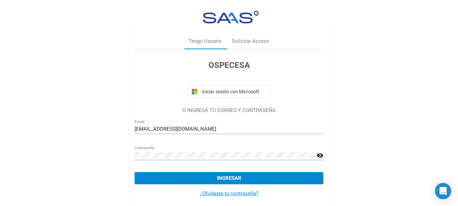  What do you see at coordinates (229, 178) in the screenshot?
I see `button: Ingresar` at bounding box center [229, 178].